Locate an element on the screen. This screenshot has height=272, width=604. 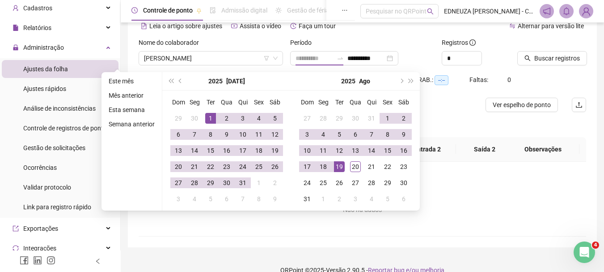
td: 2025-07-21 is located at coordinates (195, 166).